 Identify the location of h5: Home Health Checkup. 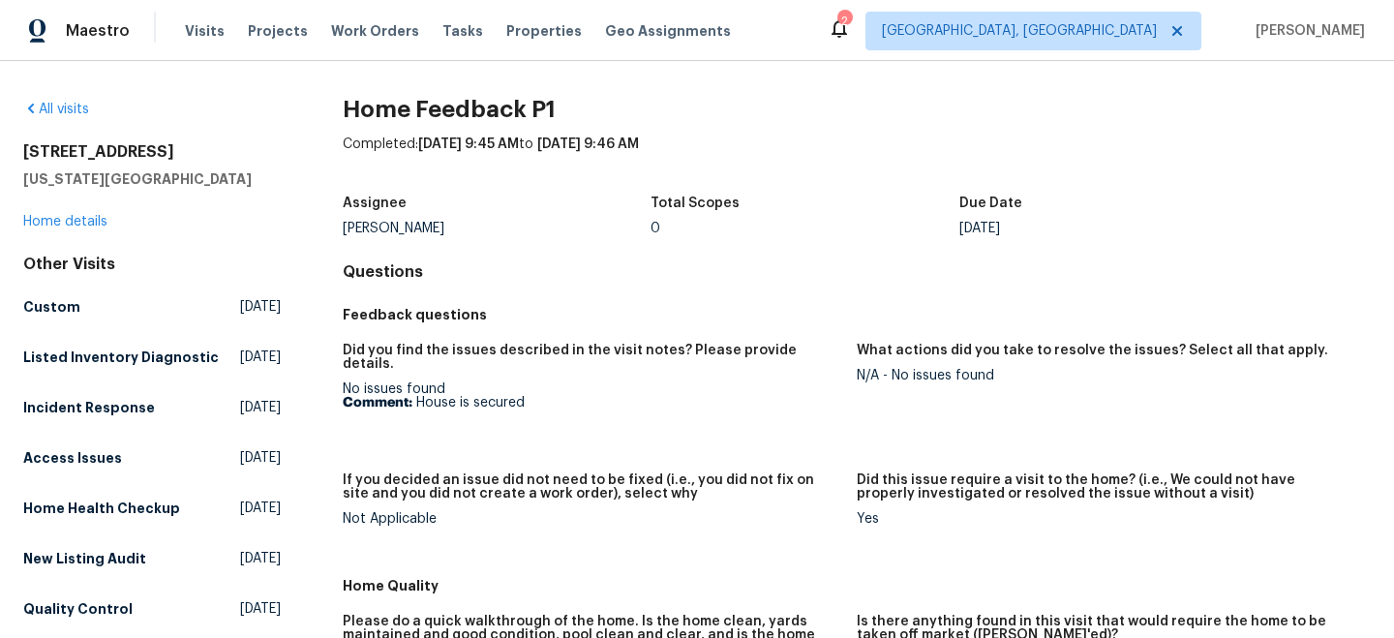
(102, 508).